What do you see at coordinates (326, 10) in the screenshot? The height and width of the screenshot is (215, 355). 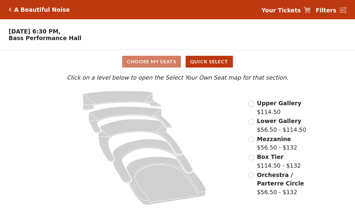 I see `strong: Filters` at bounding box center [326, 10].